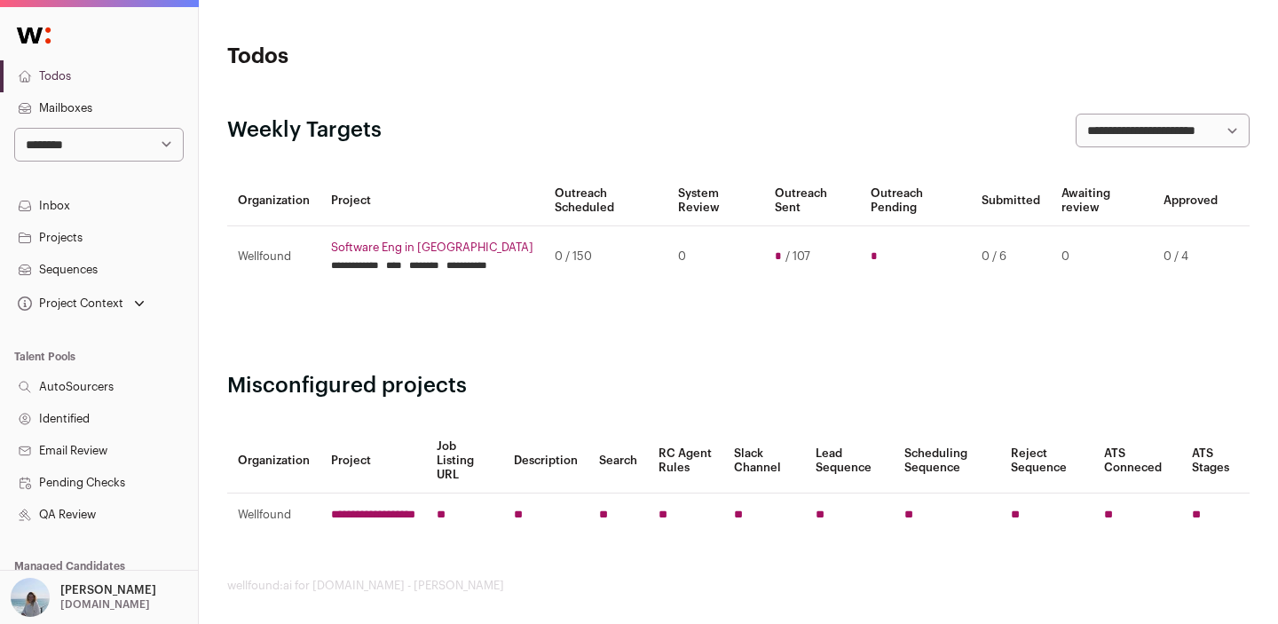 The height and width of the screenshot is (624, 1278). What do you see at coordinates (30, 597) in the screenshot?
I see `img: 11561648-medium_jpg` at bounding box center [30, 597].